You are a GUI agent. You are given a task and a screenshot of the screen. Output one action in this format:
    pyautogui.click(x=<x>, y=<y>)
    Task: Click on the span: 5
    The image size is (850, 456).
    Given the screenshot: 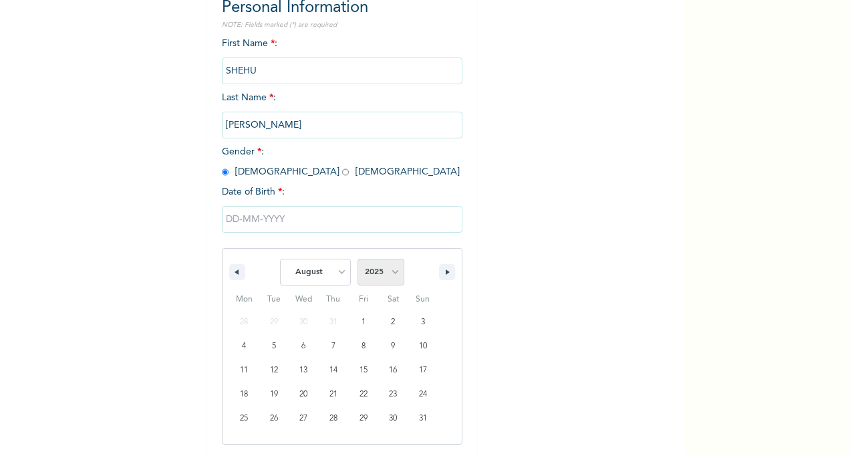 What is the action you would take?
    pyautogui.click(x=274, y=346)
    